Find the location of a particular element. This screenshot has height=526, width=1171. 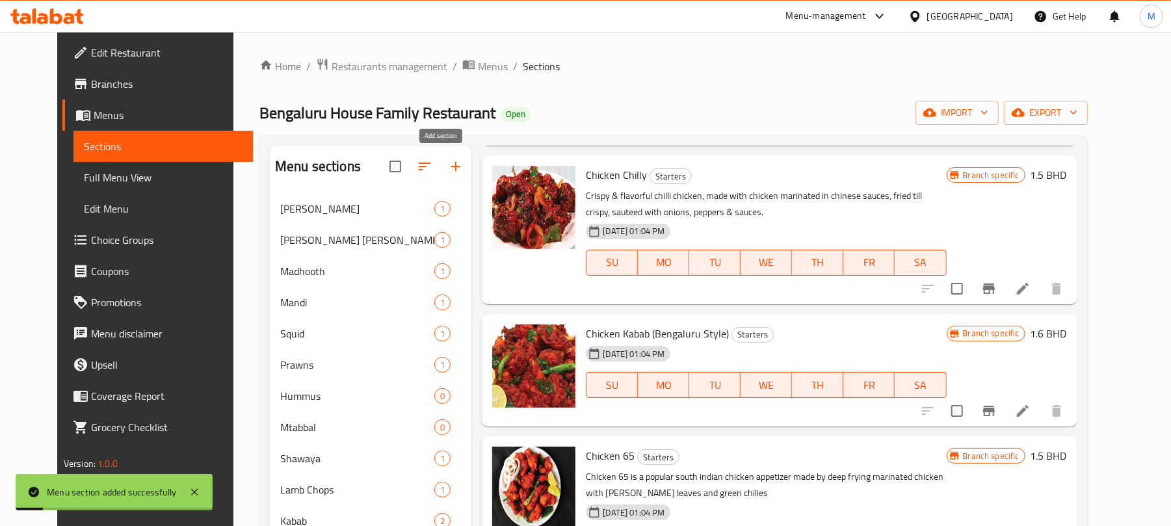

span: Chicken Chilly is located at coordinates (617, 175).